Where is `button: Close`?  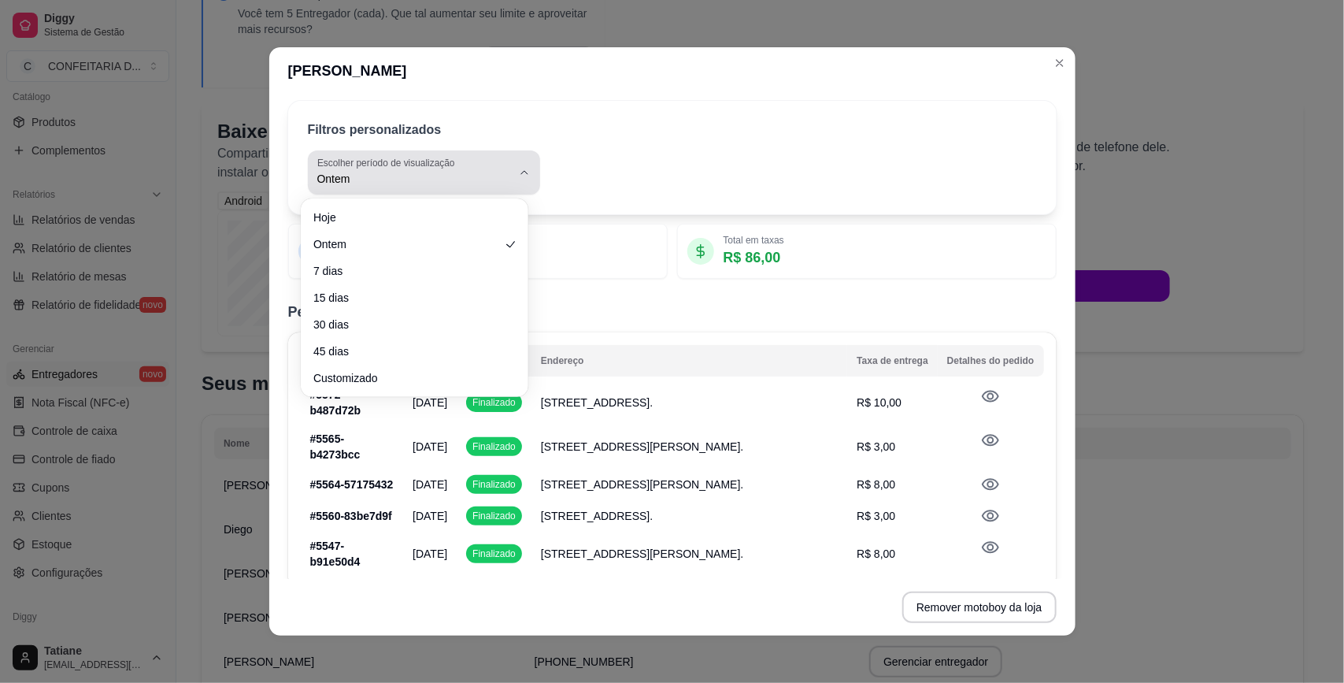
button: Close is located at coordinates (1060, 63).